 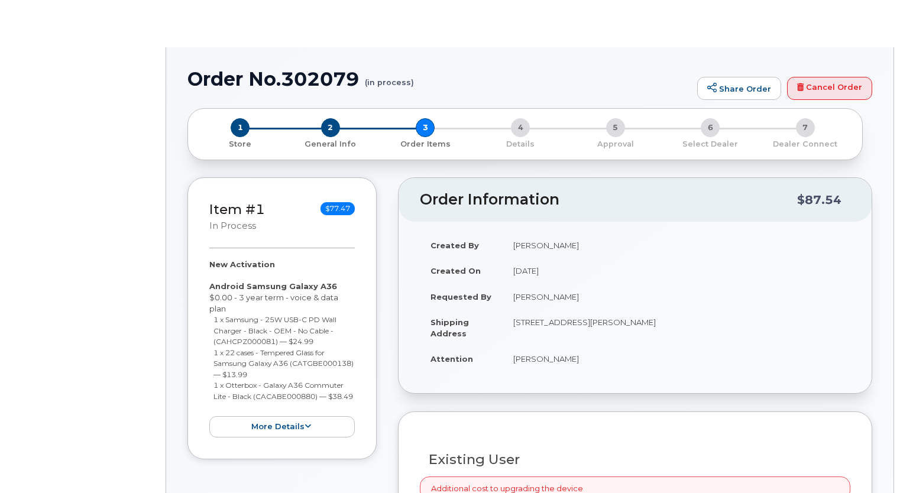 I want to click on span: 2, so click(x=330, y=128).